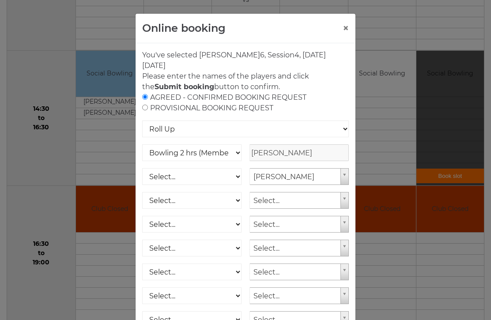  Describe the element at coordinates (297, 55) in the screenshot. I see `span: 4` at that location.